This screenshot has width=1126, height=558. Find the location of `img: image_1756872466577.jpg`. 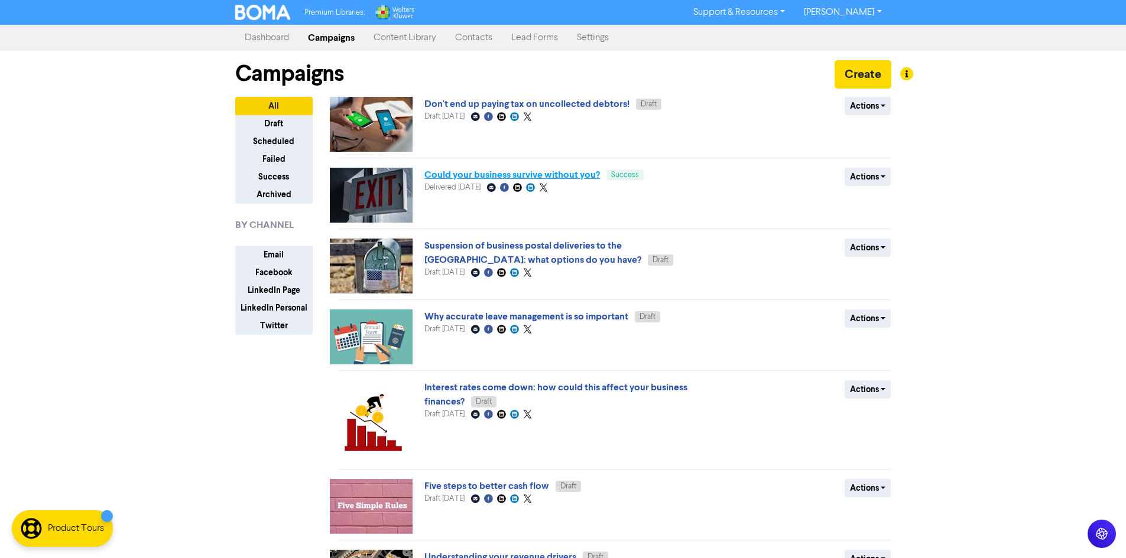

img: image_1756872466577.jpg is located at coordinates (371, 422).